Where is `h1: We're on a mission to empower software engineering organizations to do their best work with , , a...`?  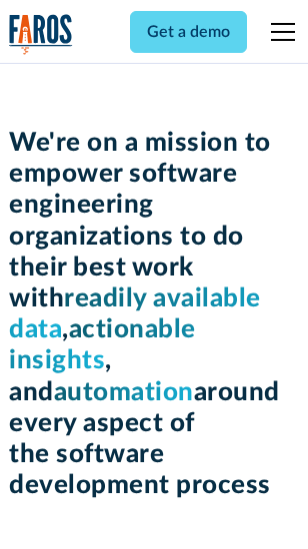 h1: We're on a mission to empower software engineering organizations to do their best work with , , a... is located at coordinates (154, 315).